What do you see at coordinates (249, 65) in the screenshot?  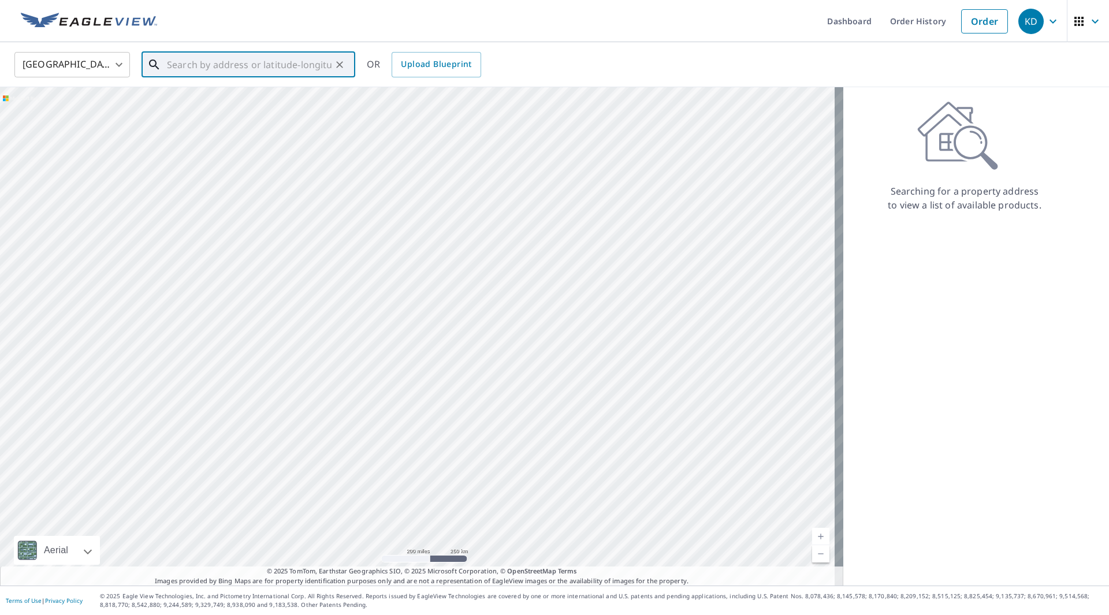 I see `input: Search by address or latitude-longitude` at bounding box center [249, 65].